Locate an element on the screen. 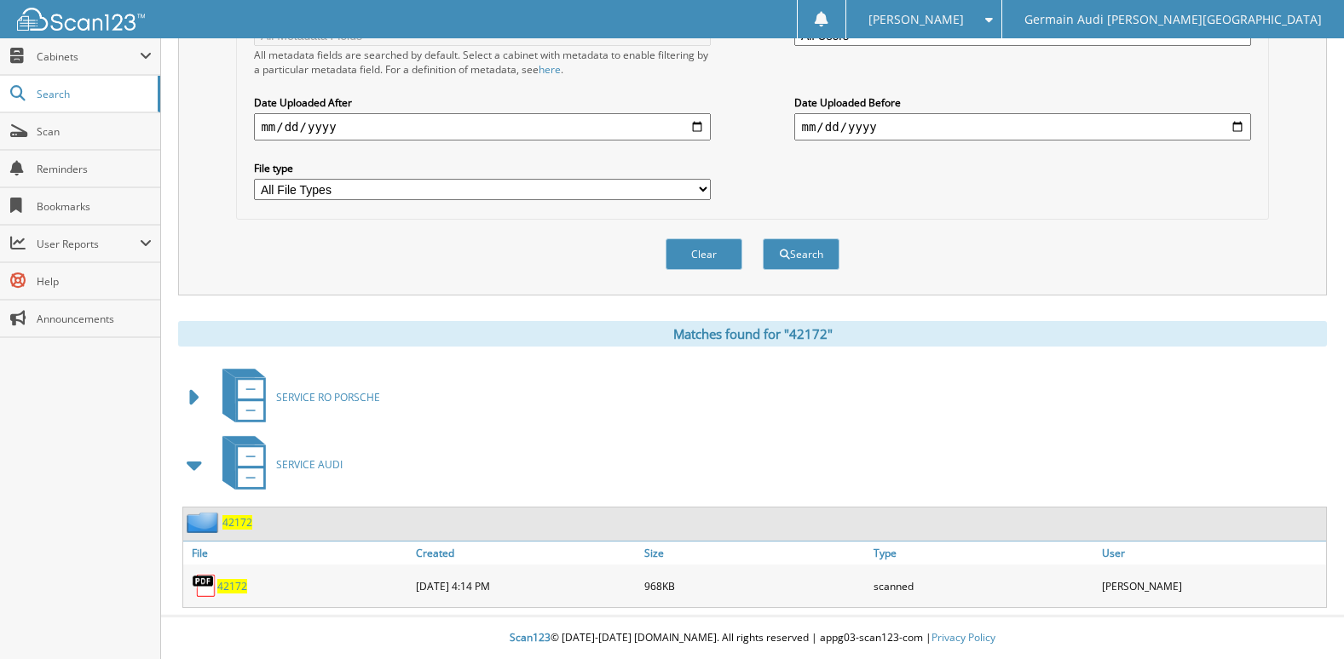 Image resolution: width=1344 pixels, height=659 pixels. input: end is located at coordinates (1022, 127).